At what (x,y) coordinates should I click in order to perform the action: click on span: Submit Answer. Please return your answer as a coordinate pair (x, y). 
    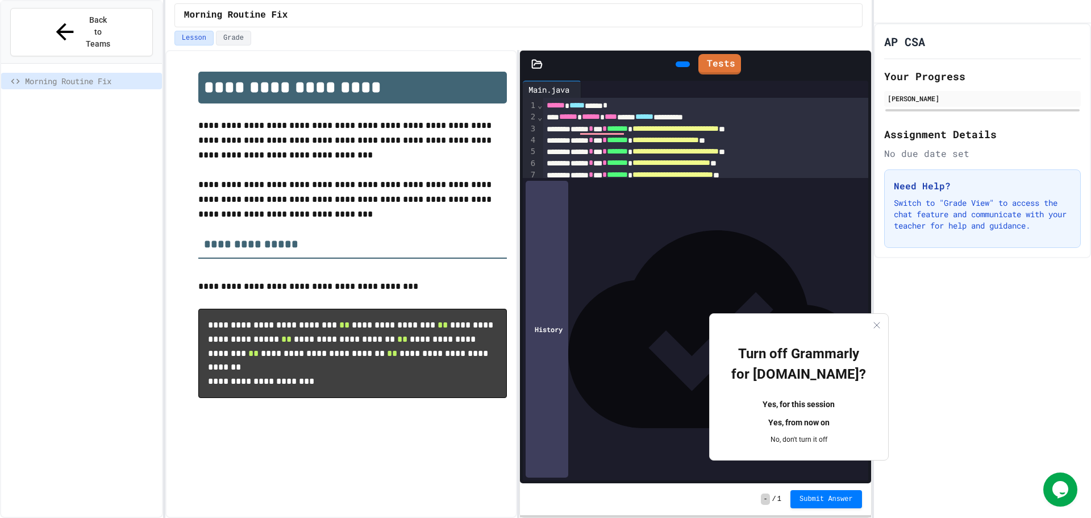
    Looking at the image, I should click on (826, 499).